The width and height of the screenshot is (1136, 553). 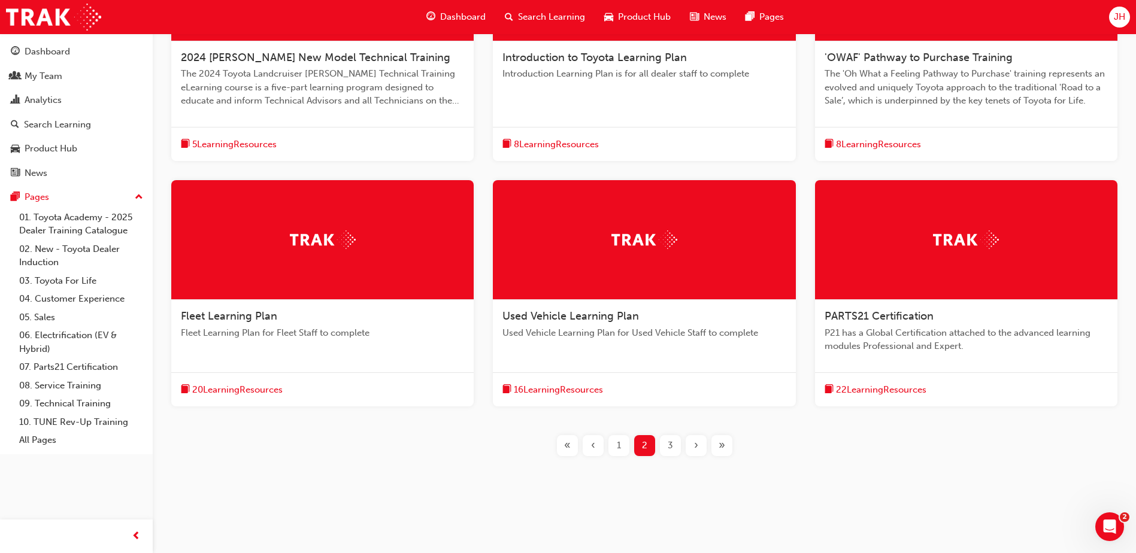 What do you see at coordinates (879, 316) in the screenshot?
I see `span: PARTS21 Certification` at bounding box center [879, 316].